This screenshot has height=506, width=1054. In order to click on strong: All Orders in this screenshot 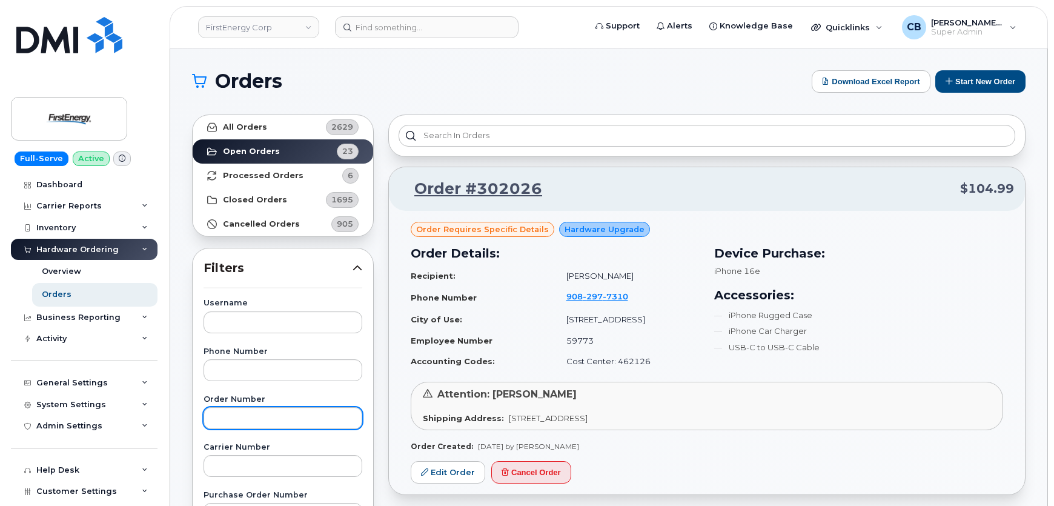, I will do `click(245, 127)`.